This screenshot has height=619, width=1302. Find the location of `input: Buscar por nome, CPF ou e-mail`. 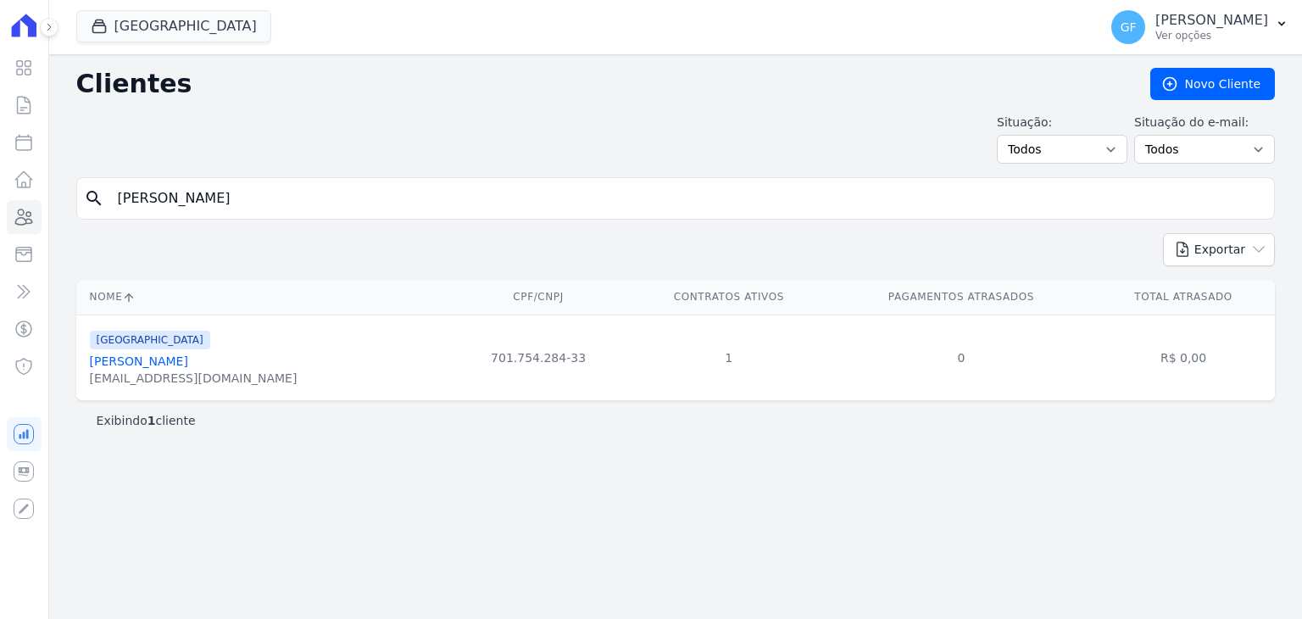

input: Buscar por nome, CPF ou e-mail is located at coordinates (687, 198).